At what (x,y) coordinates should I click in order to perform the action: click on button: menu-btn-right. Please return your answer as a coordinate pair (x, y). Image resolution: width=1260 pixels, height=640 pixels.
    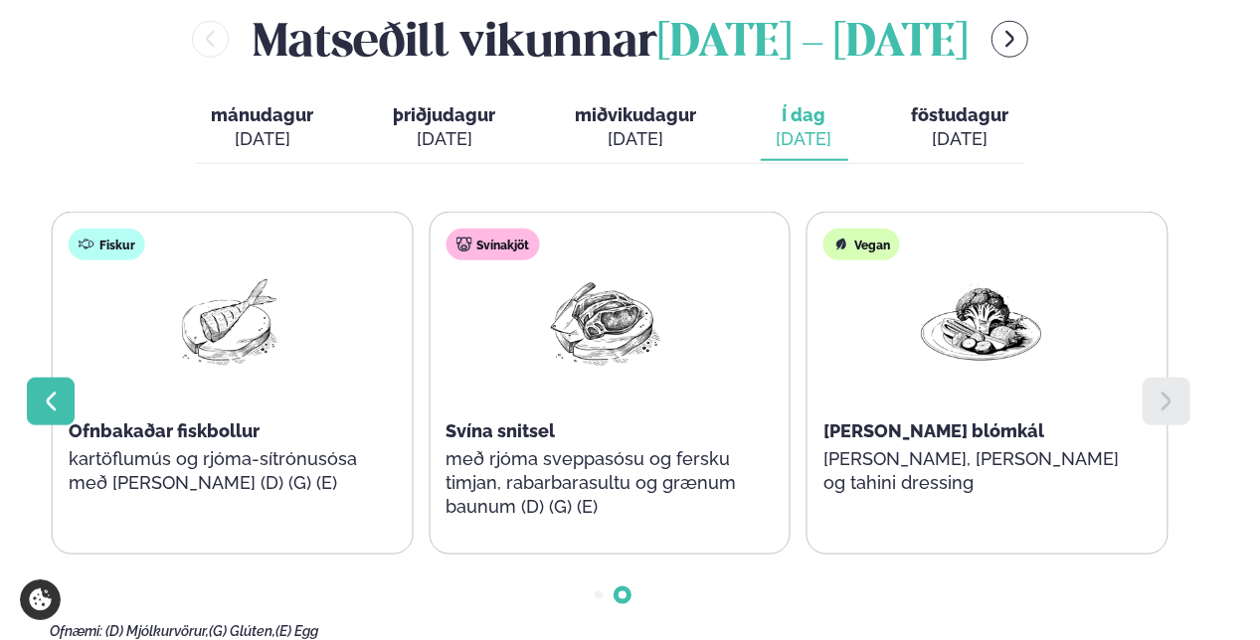
    Looking at the image, I should click on (1009, 39).